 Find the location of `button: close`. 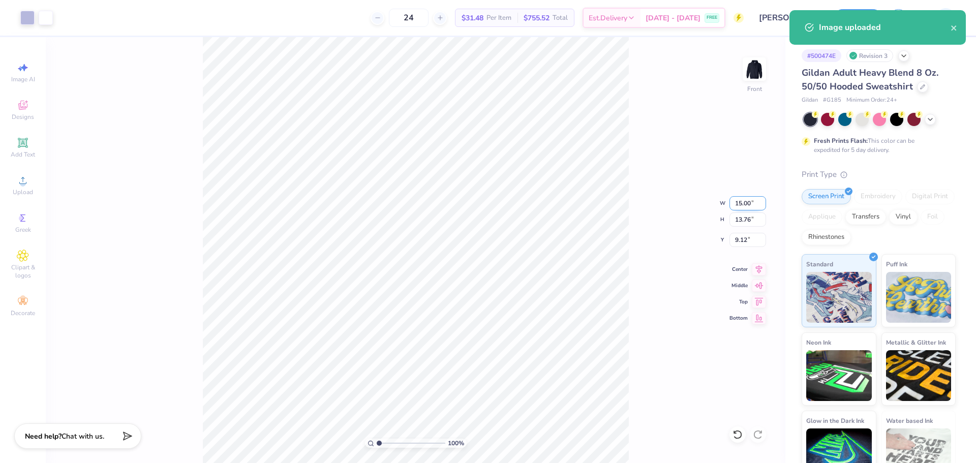

button: close is located at coordinates (954, 27).